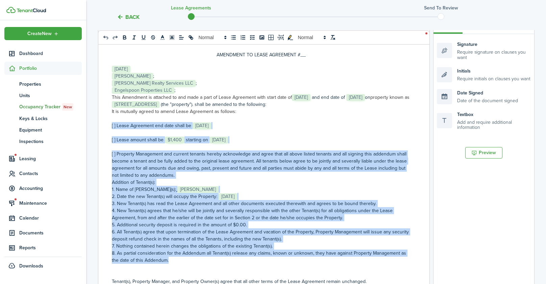 The width and height of the screenshot is (546, 284). What do you see at coordinates (271, 37) in the screenshot?
I see `button: table-better` at bounding box center [271, 37].